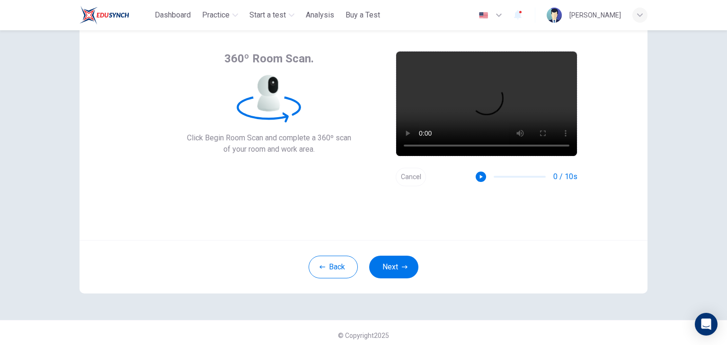 The height and width of the screenshot is (345, 727). What do you see at coordinates (173, 15) in the screenshot?
I see `span: Dashboard` at bounding box center [173, 15].